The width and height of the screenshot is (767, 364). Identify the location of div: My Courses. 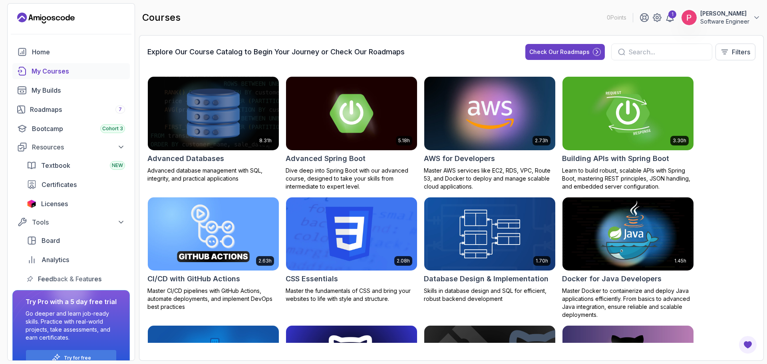
(78, 71).